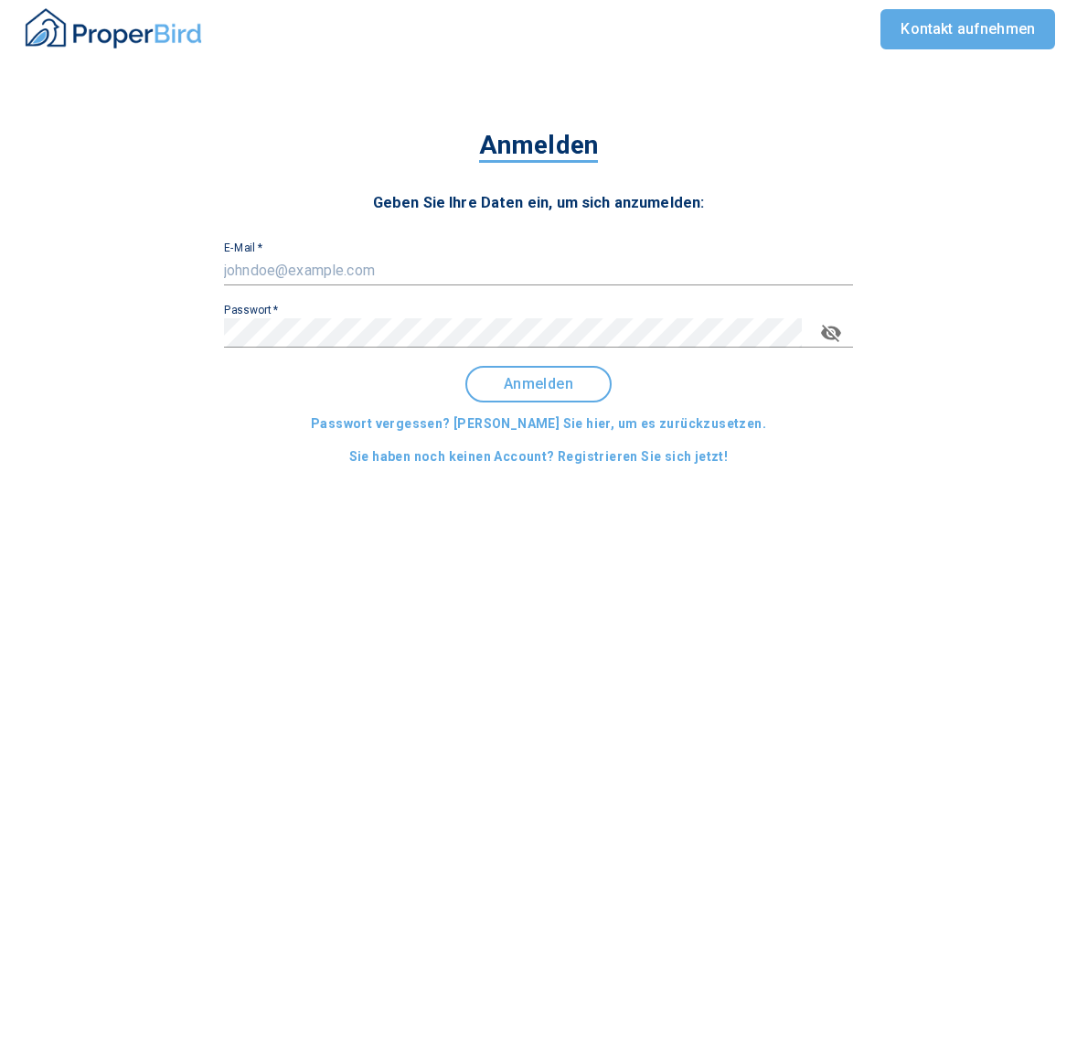  I want to click on input: johndoe@example.com, so click(539, 271).